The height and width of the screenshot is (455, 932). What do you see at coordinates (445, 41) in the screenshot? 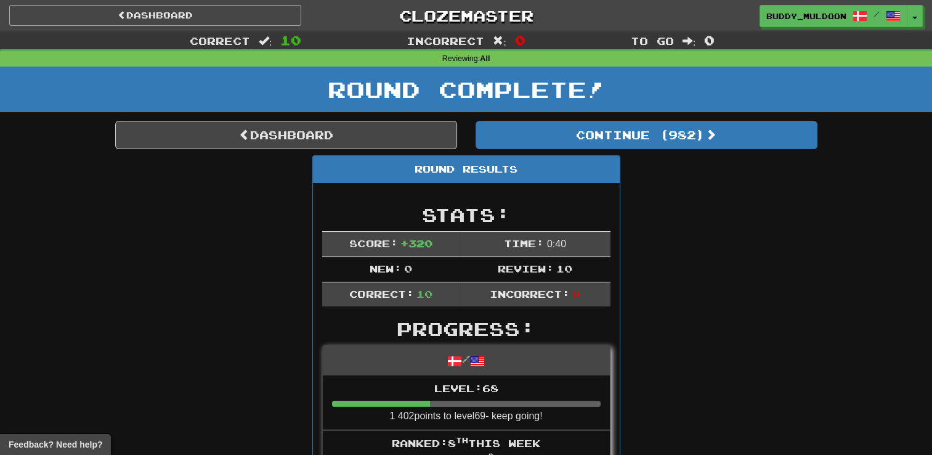
I see `span: Incorrect` at bounding box center [445, 41].